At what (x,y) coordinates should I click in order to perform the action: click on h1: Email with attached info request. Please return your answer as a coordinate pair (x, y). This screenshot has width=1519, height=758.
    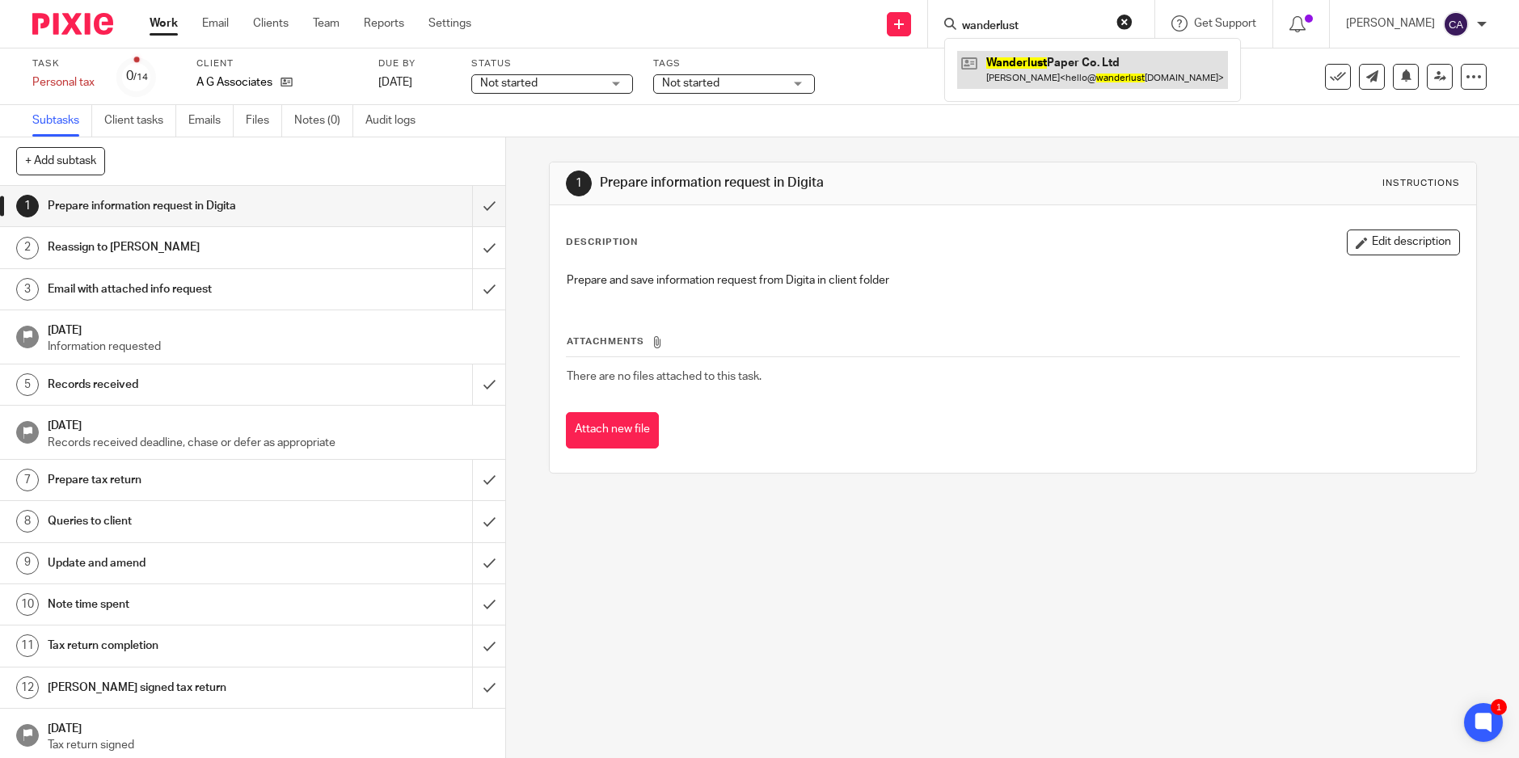
    Looking at the image, I should click on (183, 289).